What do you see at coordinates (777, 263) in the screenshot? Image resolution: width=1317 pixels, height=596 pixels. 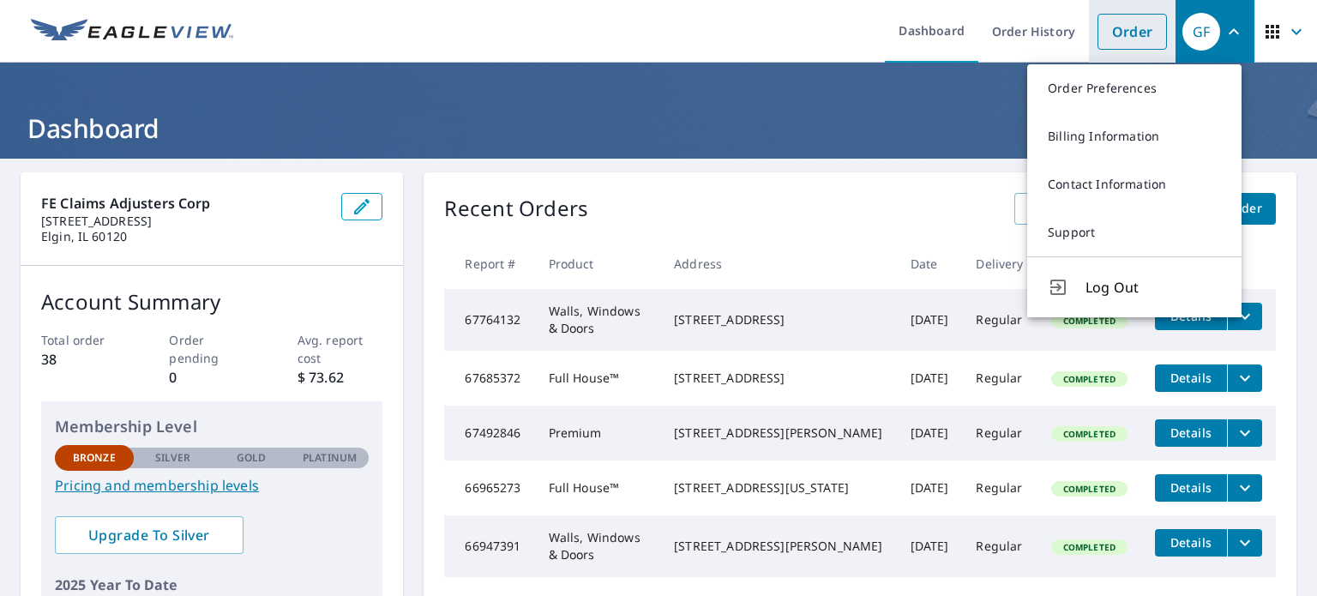 I see `th: Address` at bounding box center [777, 263].